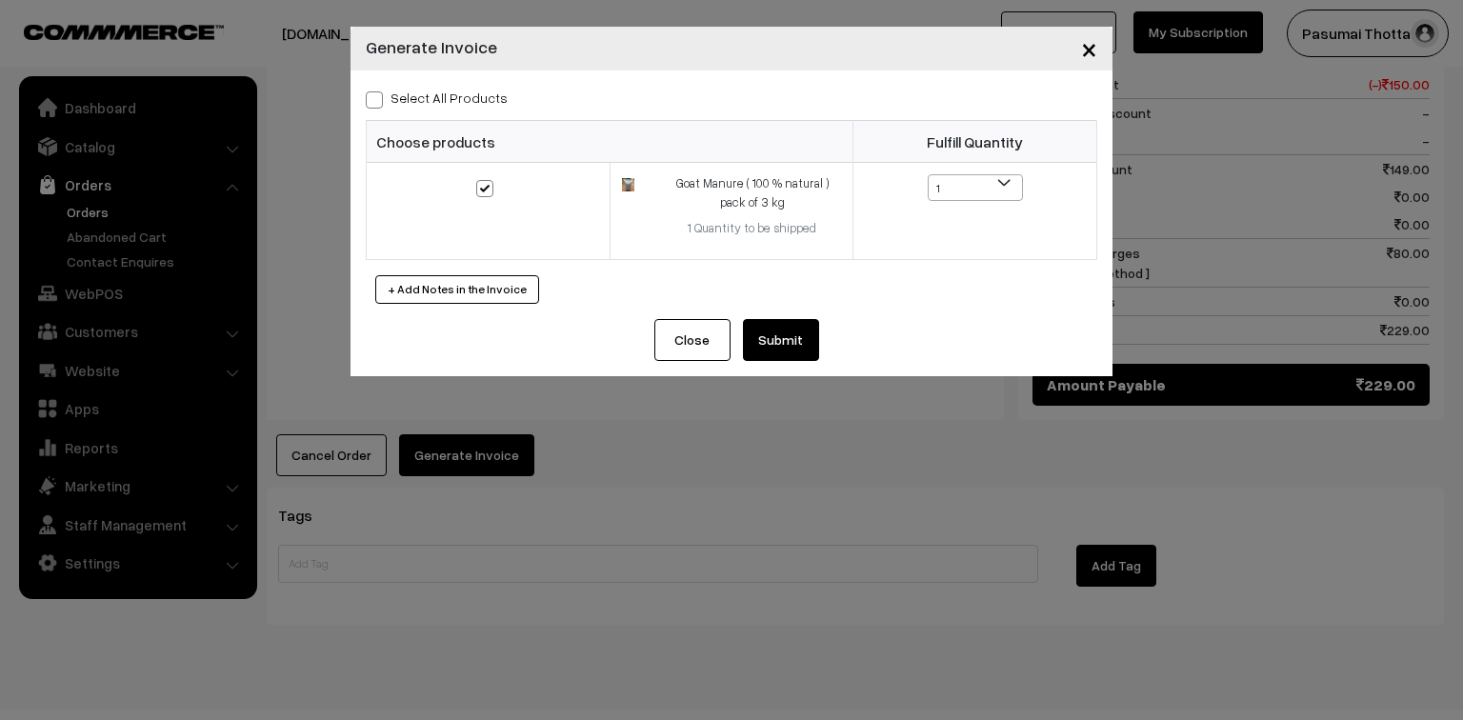 The width and height of the screenshot is (1463, 720). What do you see at coordinates (431, 47) in the screenshot?
I see `h4: Generate Invoice` at bounding box center [431, 47].